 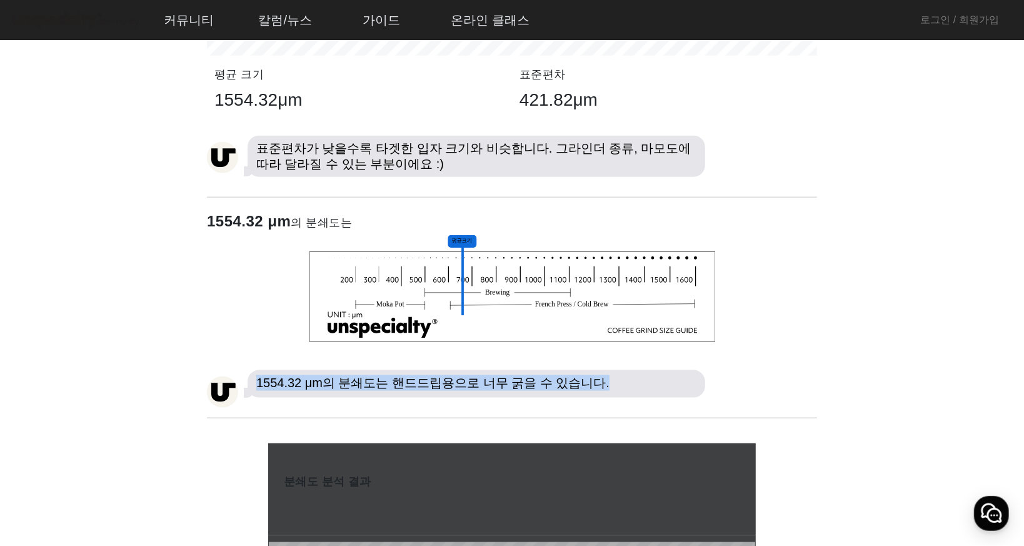 What do you see at coordinates (122, 412) in the screenshot?
I see `a: 대화` at bounding box center [122, 412].